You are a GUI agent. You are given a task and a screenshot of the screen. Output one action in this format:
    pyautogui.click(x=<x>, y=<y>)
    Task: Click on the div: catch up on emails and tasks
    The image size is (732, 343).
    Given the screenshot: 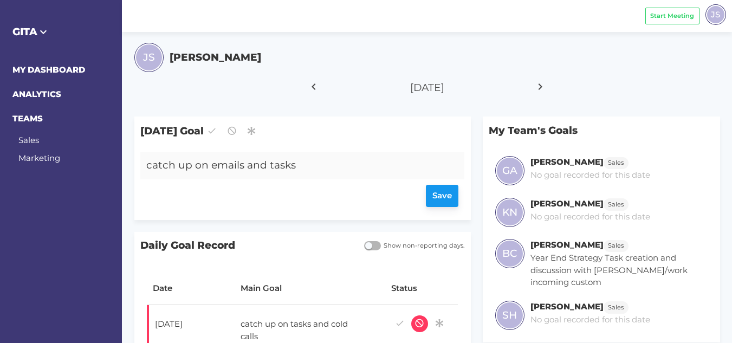 What is the action you would take?
    pyautogui.click(x=289, y=165)
    